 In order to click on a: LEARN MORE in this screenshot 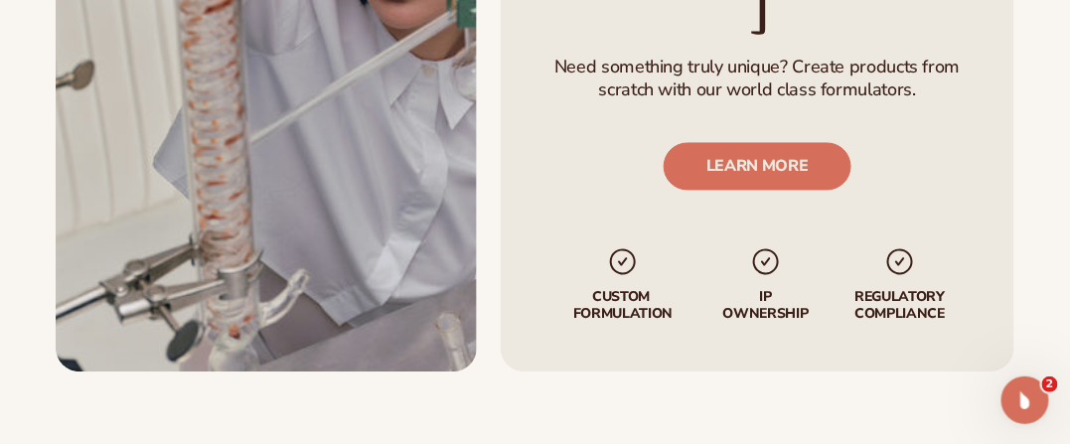, I will do `click(757, 167)`.